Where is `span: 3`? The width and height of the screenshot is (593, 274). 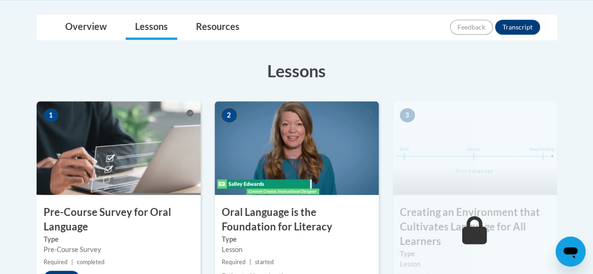
span: 3 is located at coordinates (407, 115).